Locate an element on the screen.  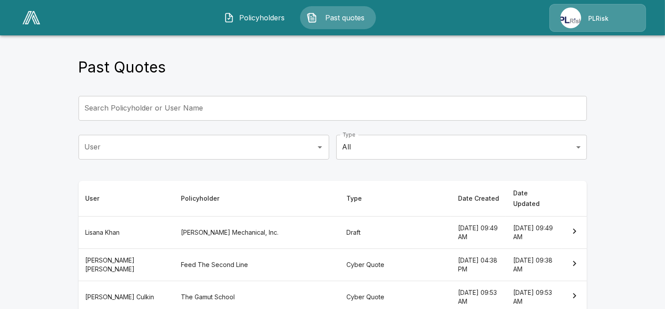
th: Date Updated is located at coordinates (534, 198).